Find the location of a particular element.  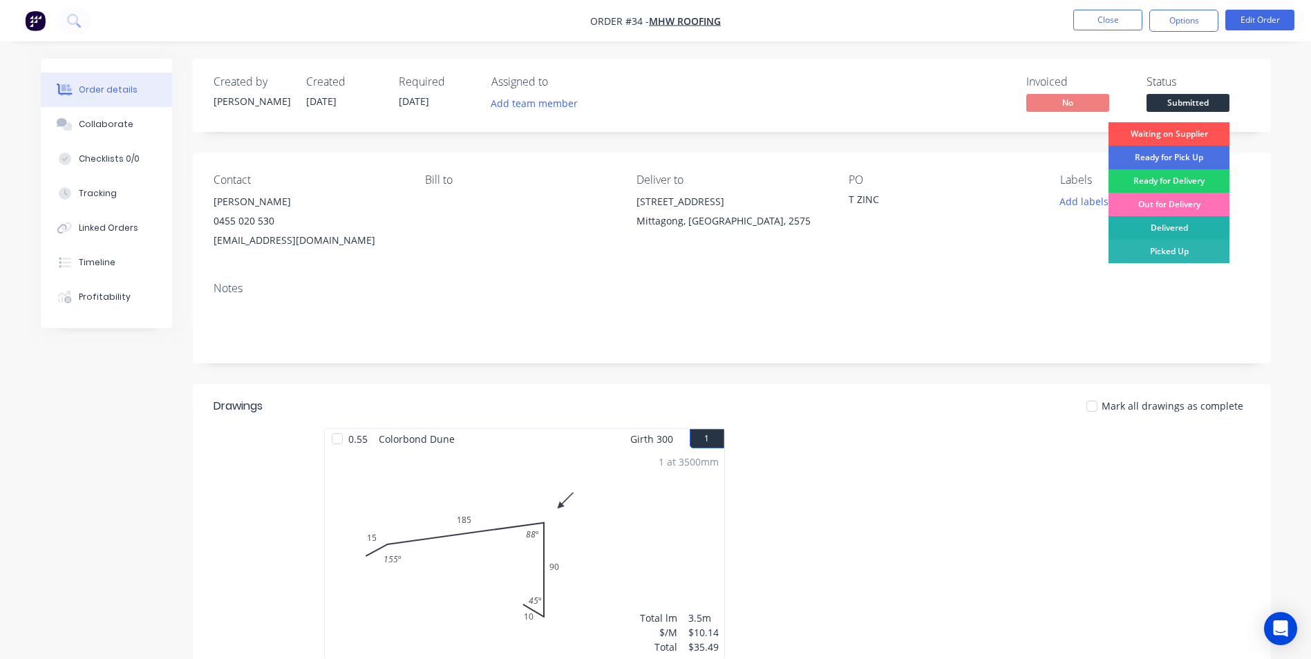

div: Drawings is located at coordinates (238, 406).